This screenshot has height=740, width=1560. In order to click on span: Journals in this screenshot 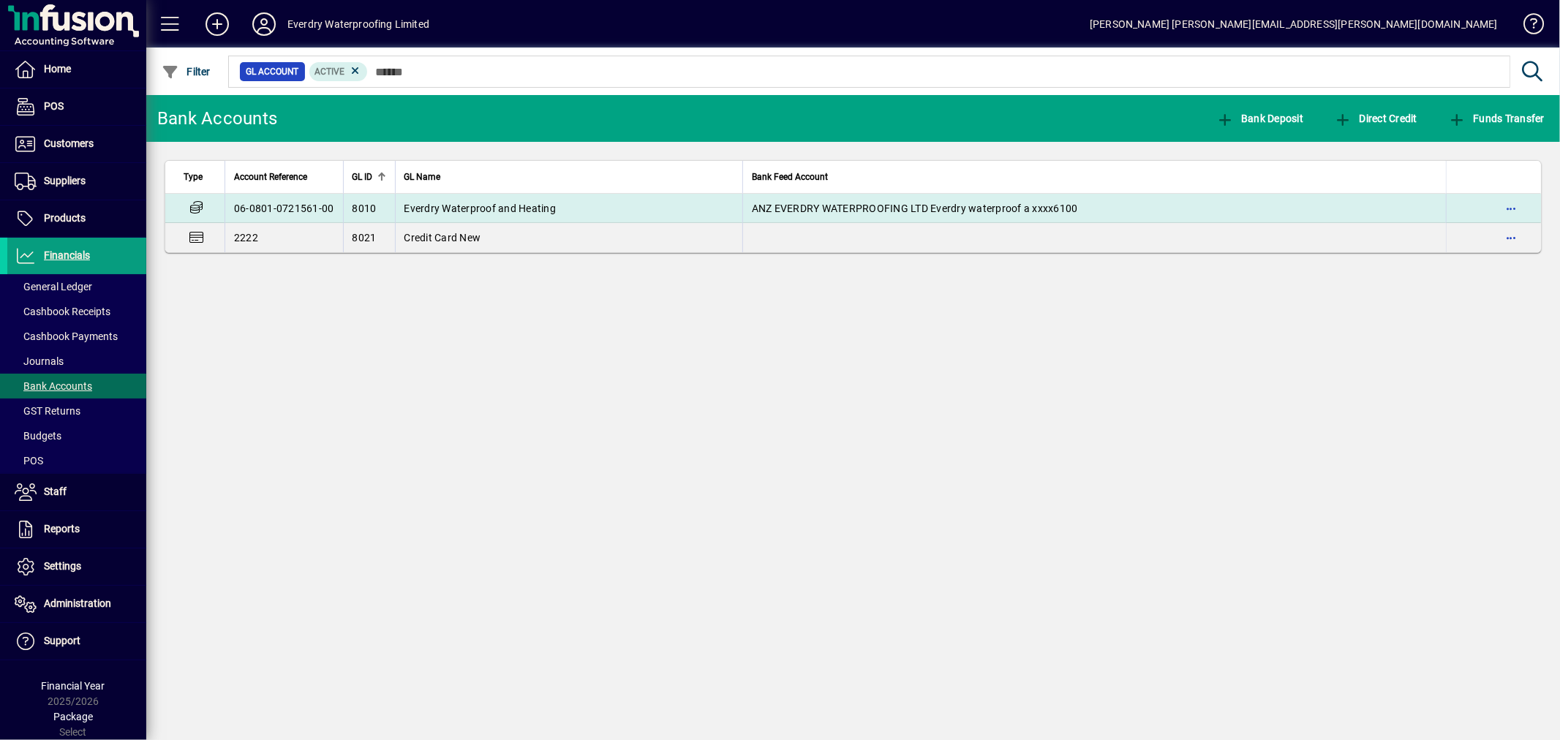, I will do `click(39, 361)`.